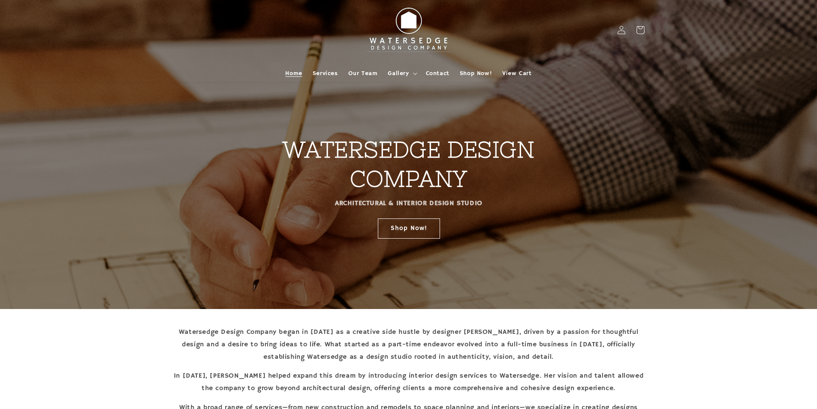 Image resolution: width=817 pixels, height=409 pixels. Describe the element at coordinates (398, 73) in the screenshot. I see `span: Gallery` at that location.